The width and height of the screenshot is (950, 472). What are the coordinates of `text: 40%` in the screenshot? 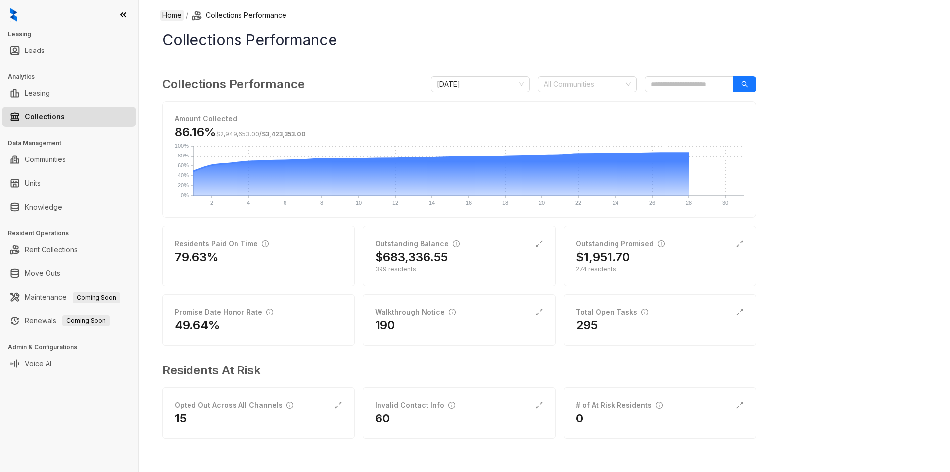 It's located at (183, 175).